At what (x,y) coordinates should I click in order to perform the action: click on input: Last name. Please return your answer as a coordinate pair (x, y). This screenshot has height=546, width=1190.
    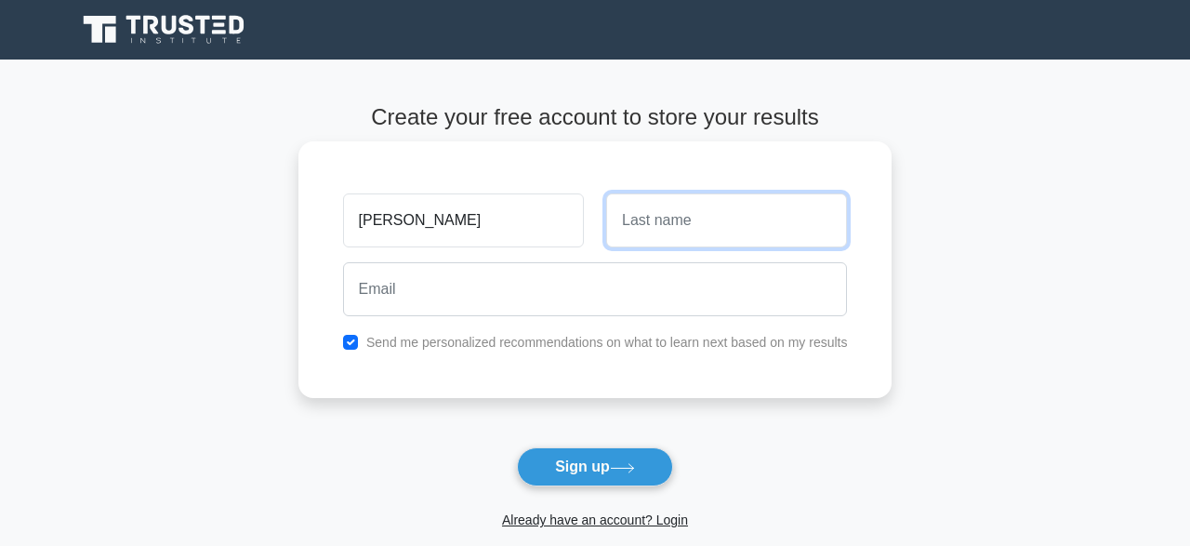
    Looking at the image, I should click on (726, 220).